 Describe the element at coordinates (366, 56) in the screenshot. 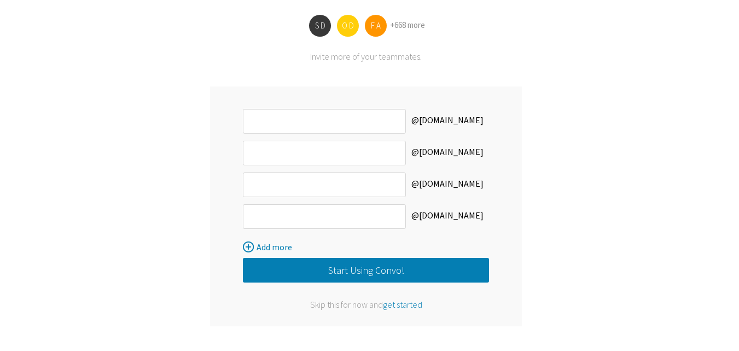

I see `div: Invite more of your teammates.` at that location.